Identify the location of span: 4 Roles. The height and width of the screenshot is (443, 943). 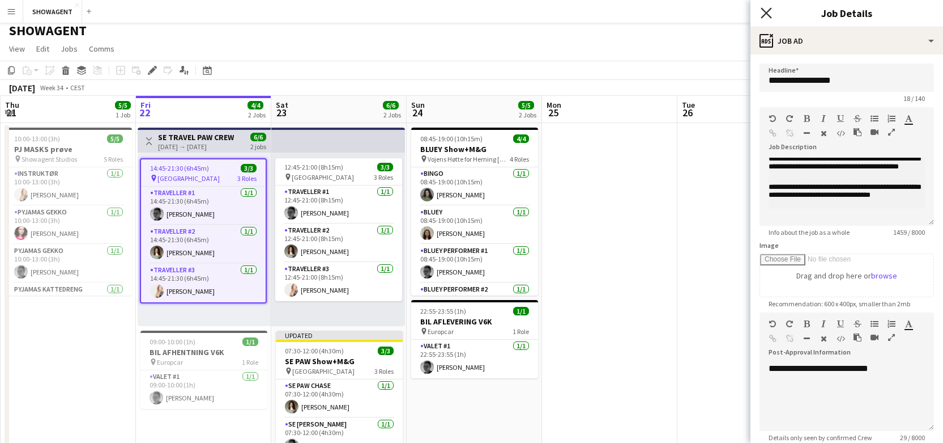
(520, 159).